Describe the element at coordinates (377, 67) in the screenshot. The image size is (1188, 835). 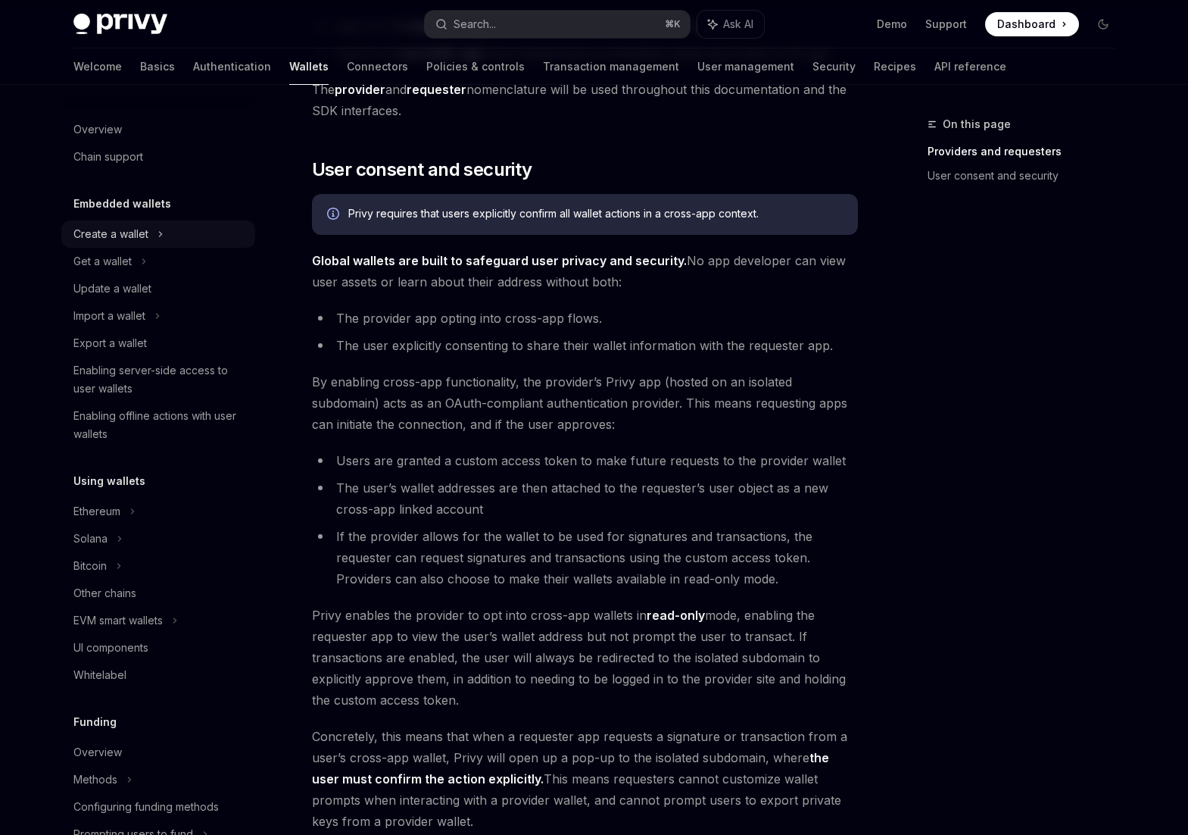
I see `a: Connectors` at that location.